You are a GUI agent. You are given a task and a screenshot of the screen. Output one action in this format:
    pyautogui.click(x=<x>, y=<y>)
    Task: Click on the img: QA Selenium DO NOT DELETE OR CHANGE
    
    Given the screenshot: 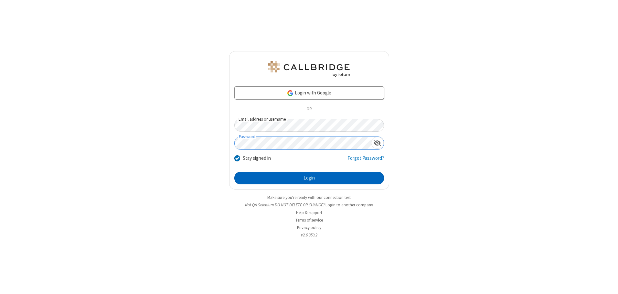 What is the action you would take?
    pyautogui.click(x=309, y=69)
    